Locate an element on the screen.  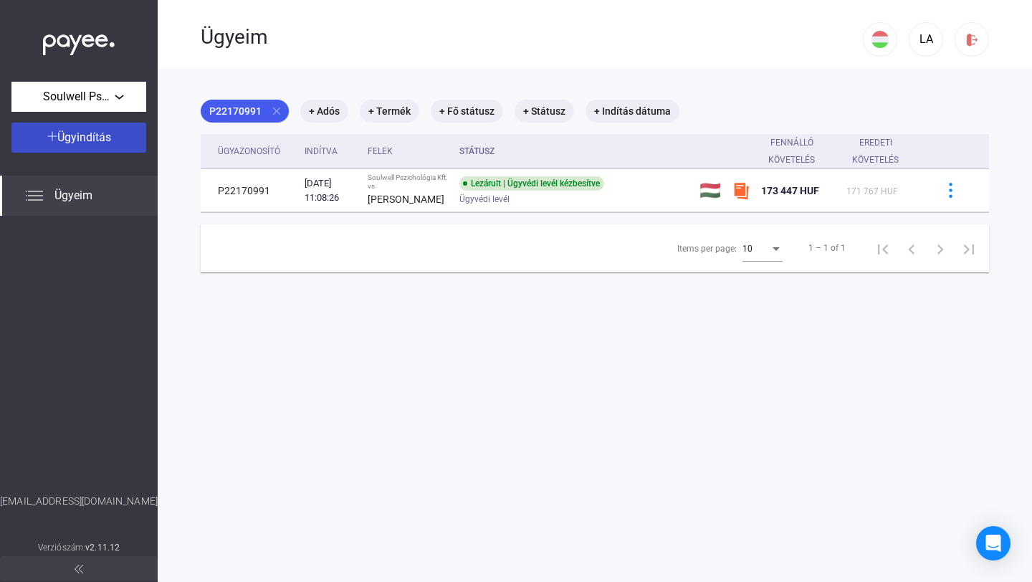
img: plus-white.svg is located at coordinates (52, 136).